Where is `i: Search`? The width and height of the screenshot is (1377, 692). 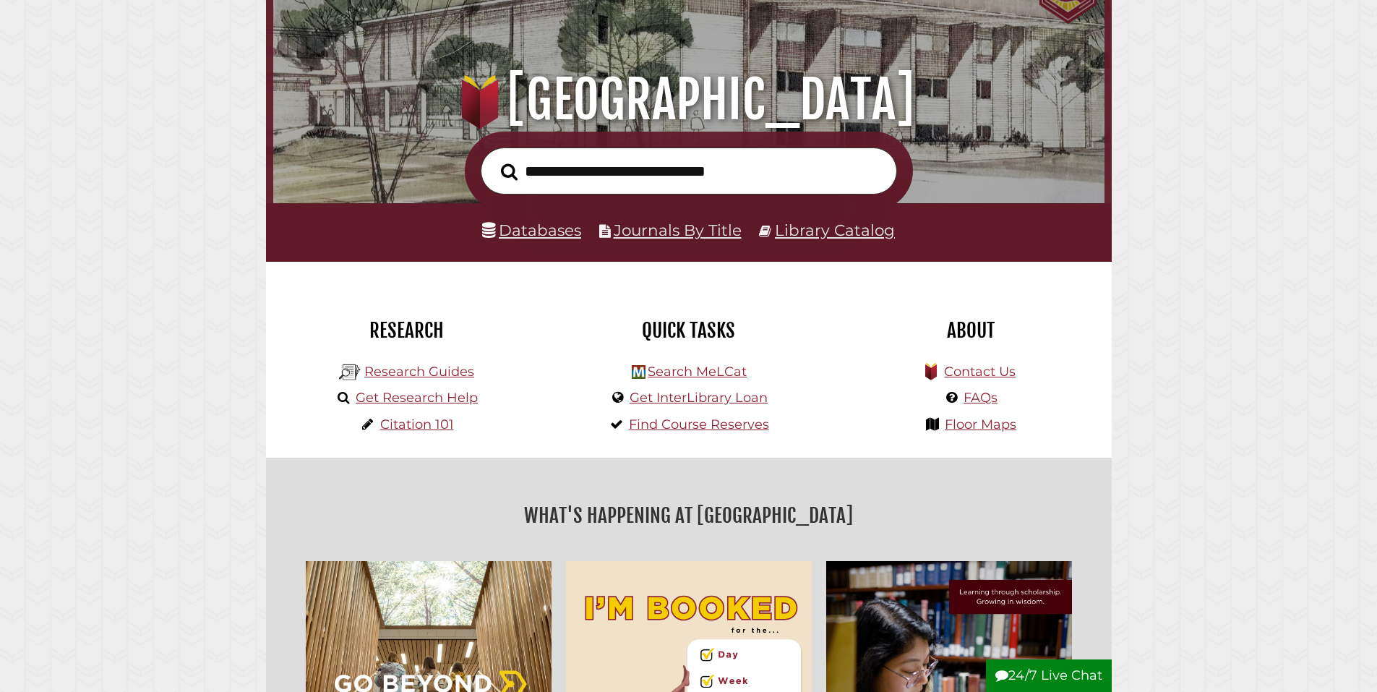 i: Search is located at coordinates (509, 171).